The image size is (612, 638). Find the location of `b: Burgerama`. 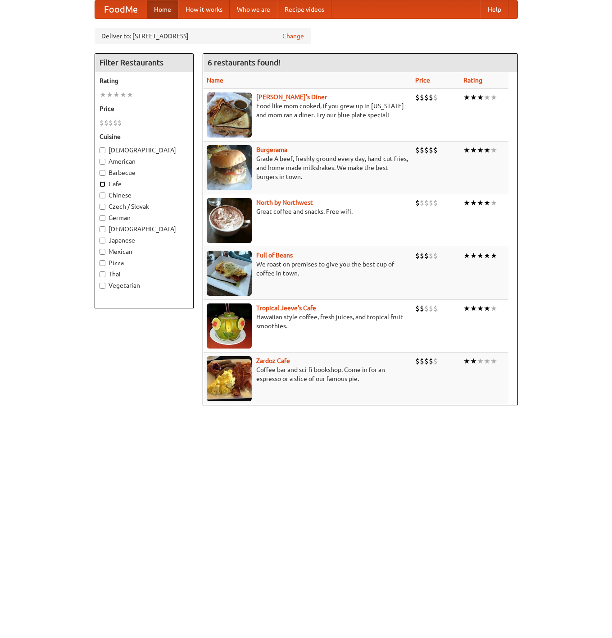

b: Burgerama is located at coordinates (272, 150).